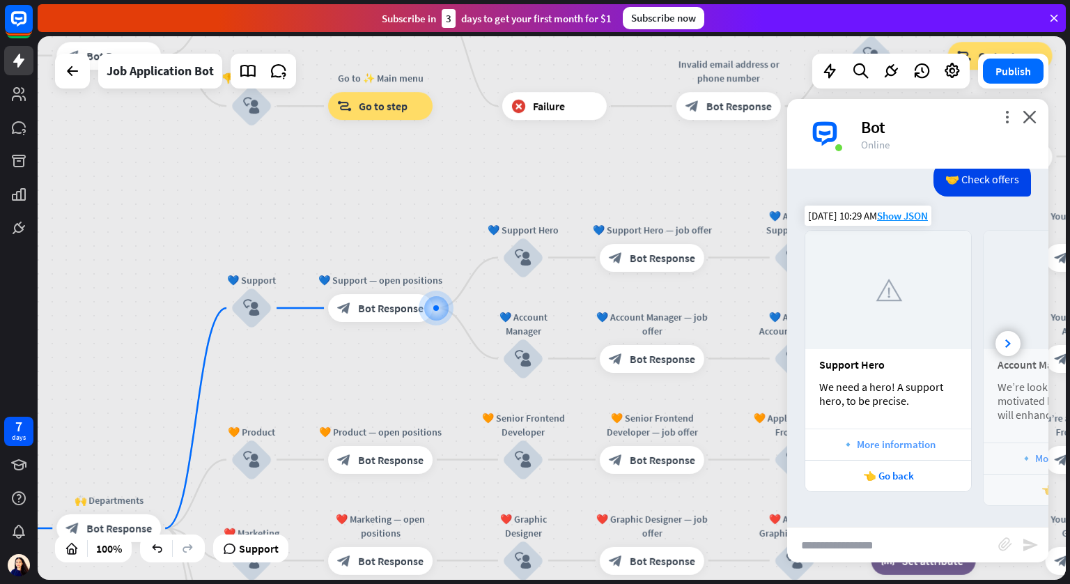 This screenshot has height=584, width=1070. What do you see at coordinates (1005, 544) in the screenshot?
I see `i: block_attachment` at bounding box center [1005, 544].